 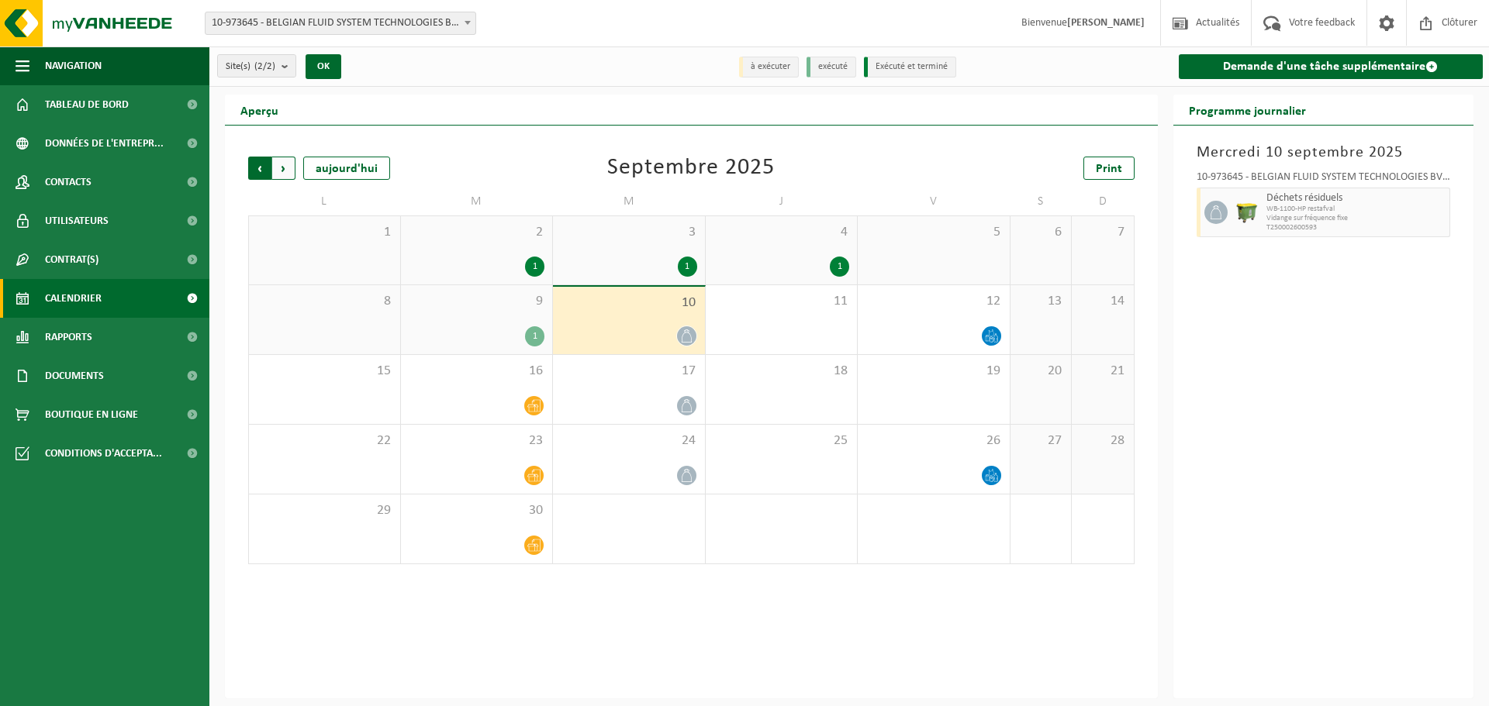 I want to click on span: 25, so click(x=782, y=441).